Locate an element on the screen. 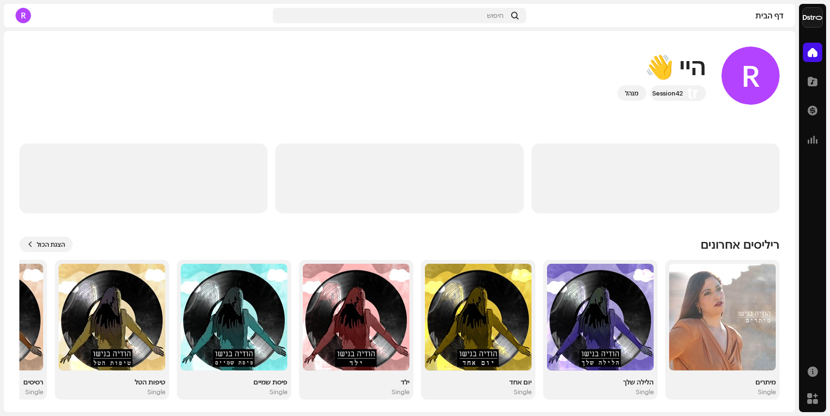 This screenshot has width=830, height=416. span: הצגת הכול is located at coordinates (51, 244).